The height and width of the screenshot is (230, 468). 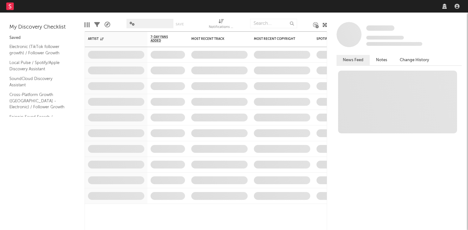 I want to click on a: Electronic (TikTok follower growth) / Follower Growth, so click(x=39, y=49).